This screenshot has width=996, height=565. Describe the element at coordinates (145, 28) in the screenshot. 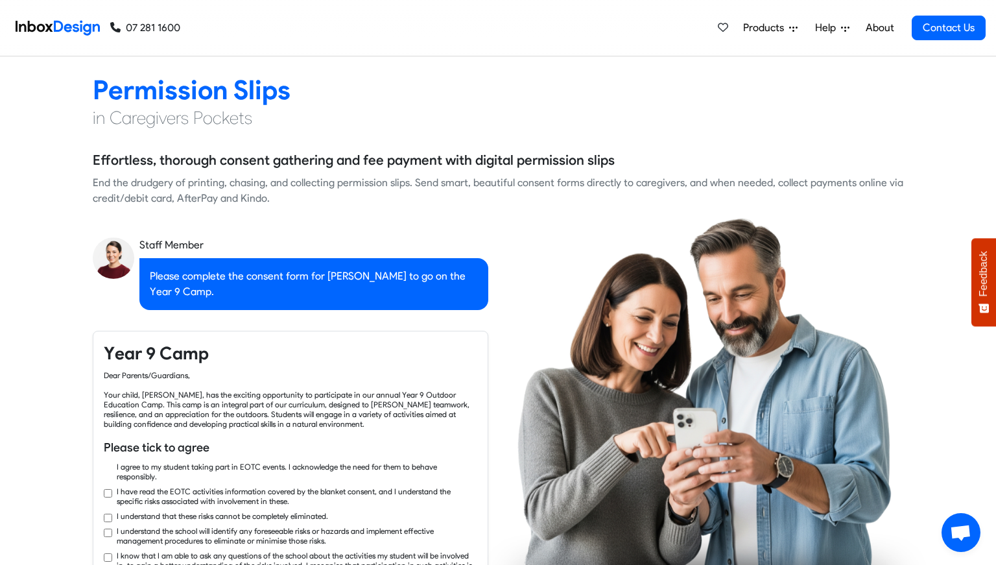

I see `a: 07 281 1600` at that location.